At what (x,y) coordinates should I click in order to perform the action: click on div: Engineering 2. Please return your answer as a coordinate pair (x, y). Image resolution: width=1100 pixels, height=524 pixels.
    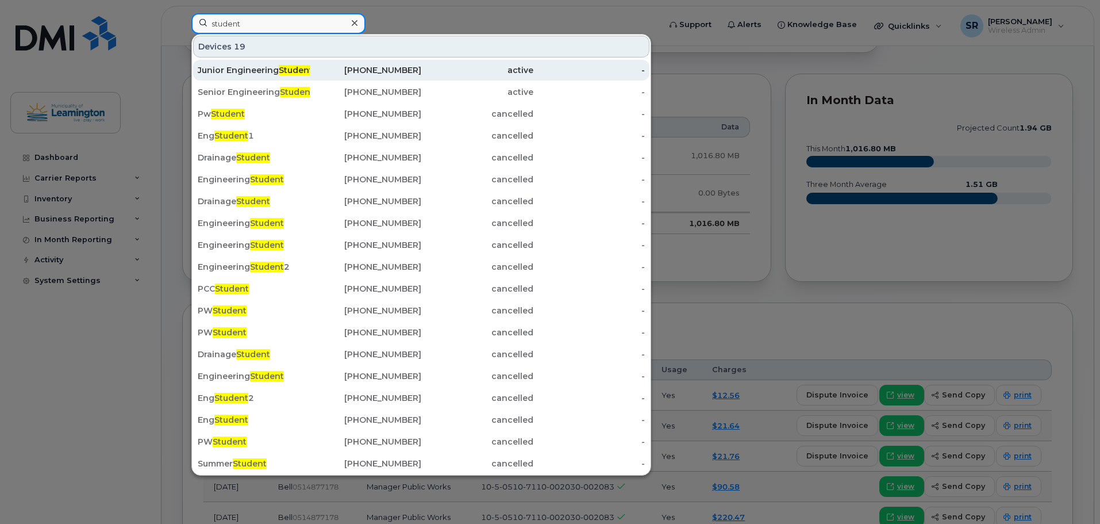
    Looking at the image, I should click on (254, 267).